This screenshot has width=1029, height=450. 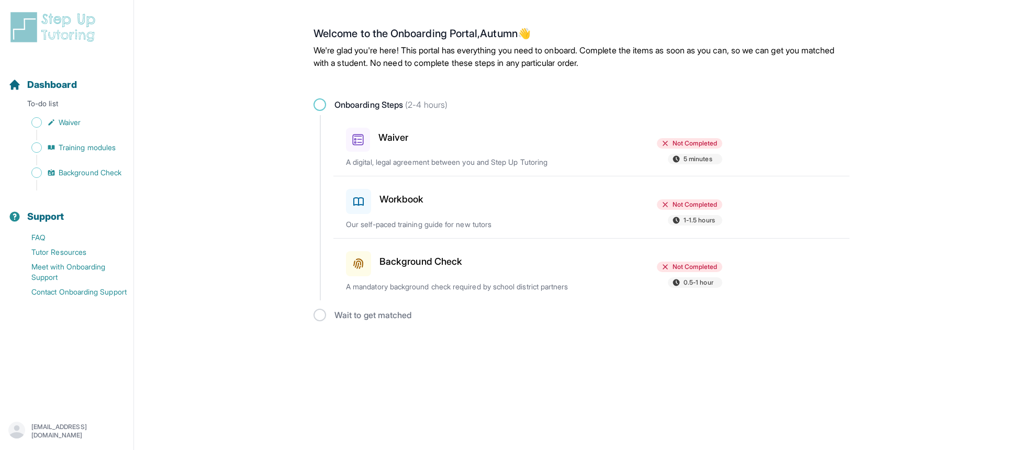 I want to click on span: Training modules, so click(x=87, y=148).